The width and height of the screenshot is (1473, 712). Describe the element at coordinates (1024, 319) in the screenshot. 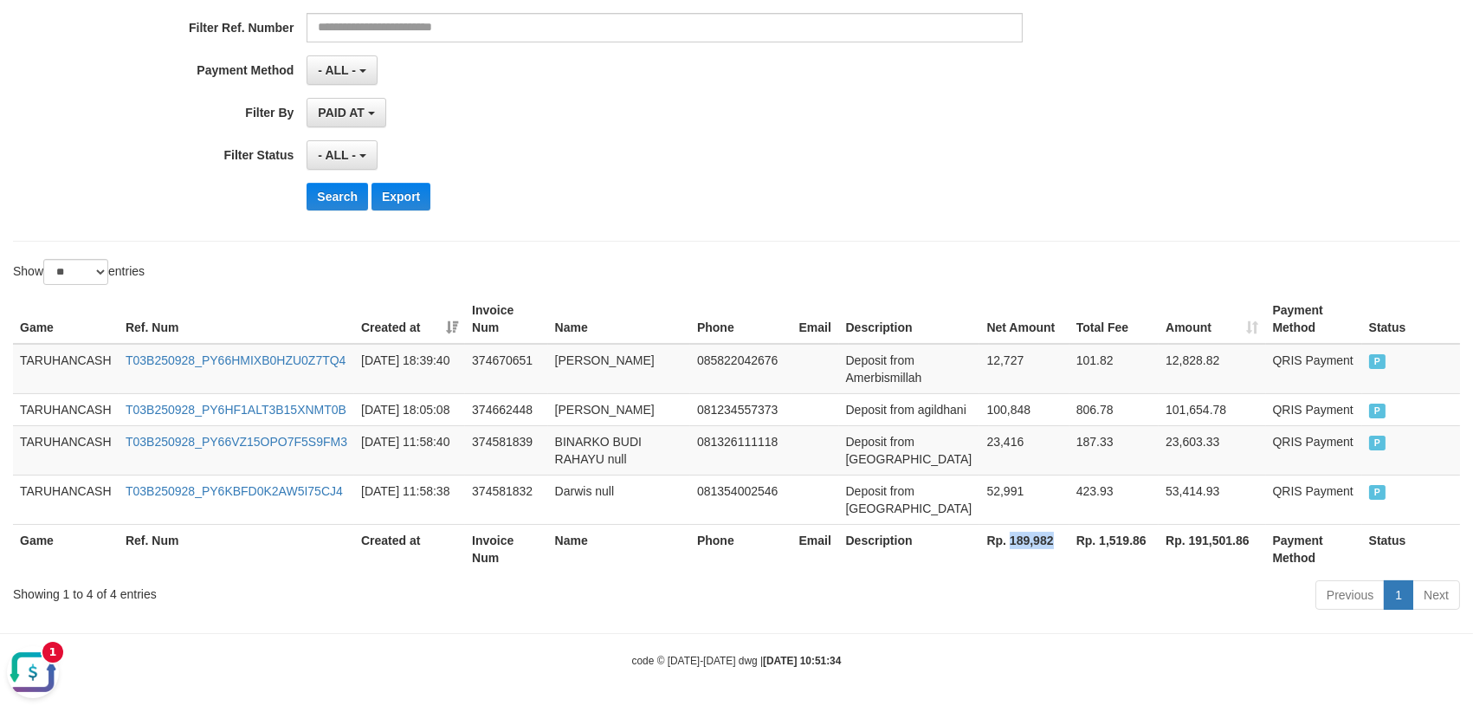

I see `th: Net Amount` at that location.